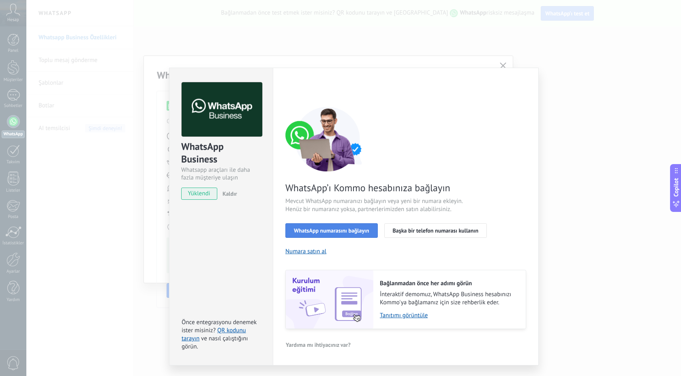 This screenshot has width=681, height=376. Describe the element at coordinates (318, 345) in the screenshot. I see `button: Yardıma mı ihtiyacınız var?` at that location.